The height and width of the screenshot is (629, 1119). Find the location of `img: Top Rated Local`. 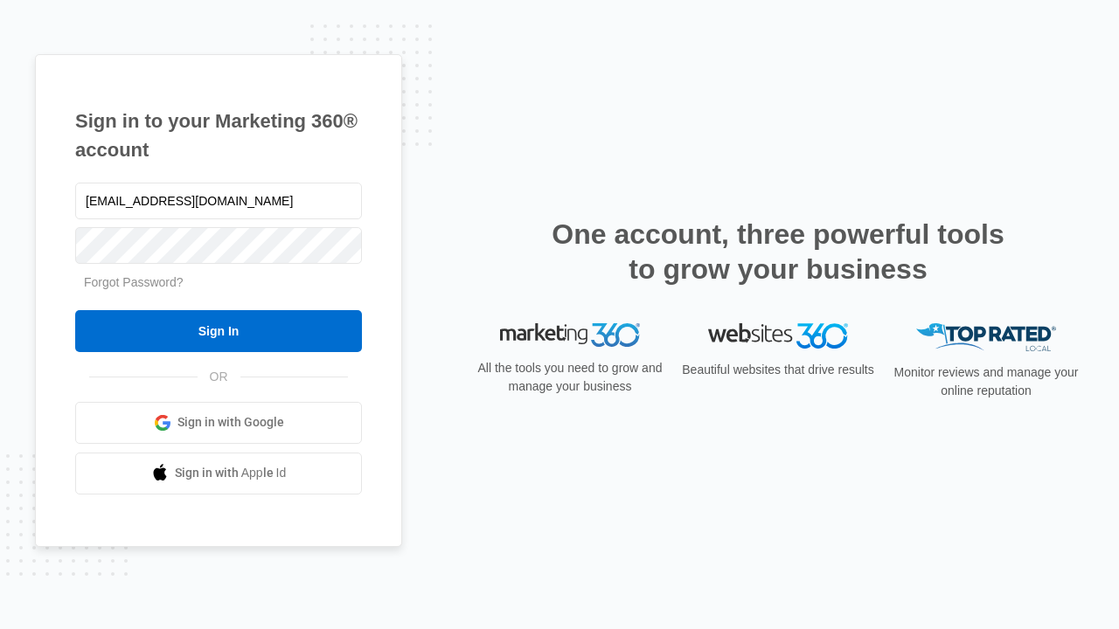

img: Top Rated Local is located at coordinates (986, 337).